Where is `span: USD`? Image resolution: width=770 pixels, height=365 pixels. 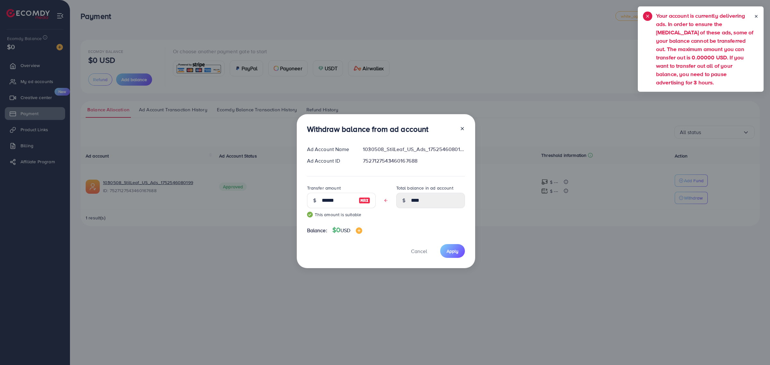 span: USD is located at coordinates (345, 230).